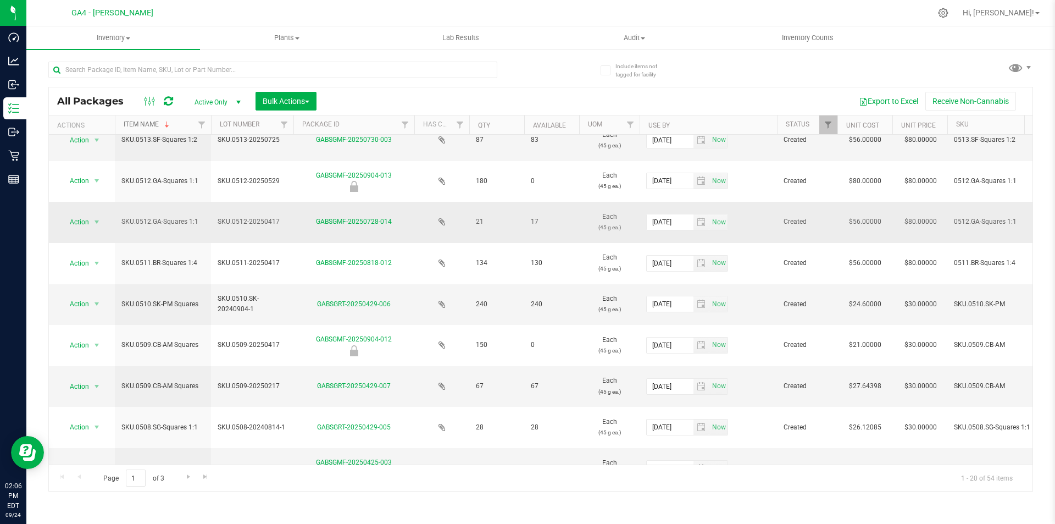 The image size is (1055, 524). Describe the element at coordinates (865, 181) in the screenshot. I see `td: $80.00000` at that location.